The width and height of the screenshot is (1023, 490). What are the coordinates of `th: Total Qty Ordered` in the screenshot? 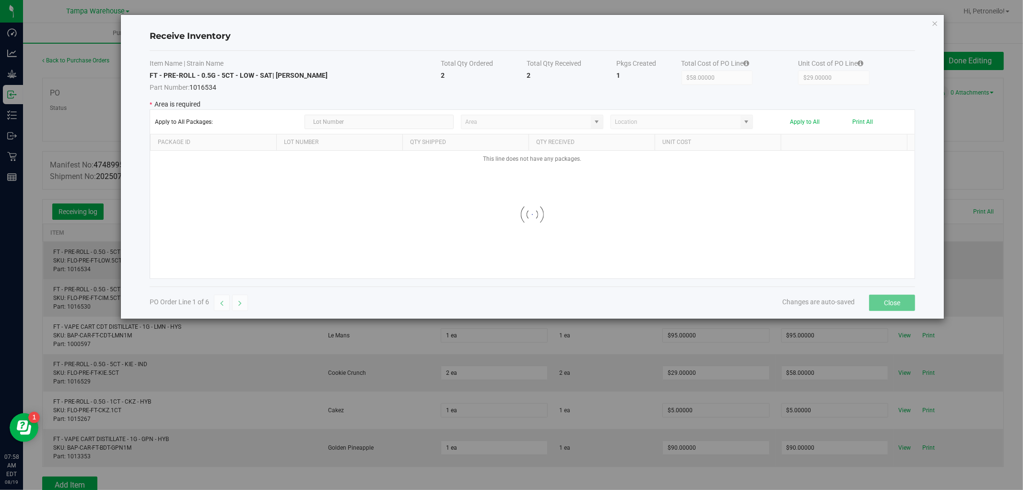 It's located at (483, 64).